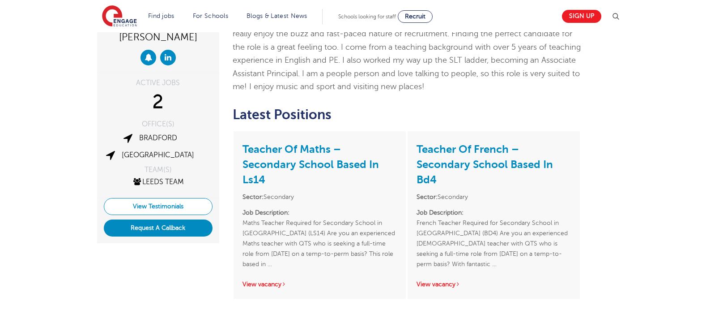 The width and height of the screenshot is (723, 332). What do you see at coordinates (407, 115) in the screenshot?
I see `h2: Latest Positions` at bounding box center [407, 115].